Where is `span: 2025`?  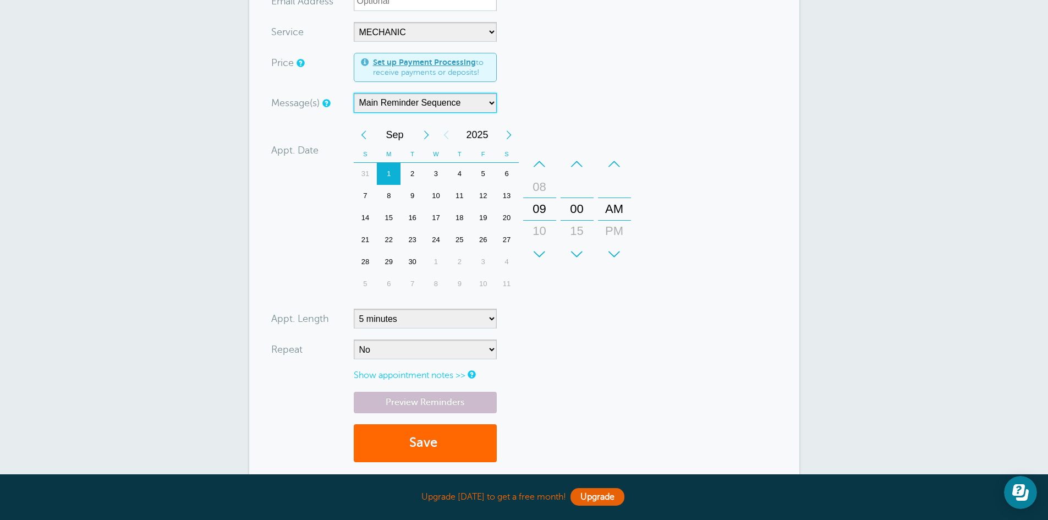
span: 2025 is located at coordinates (478, 135).